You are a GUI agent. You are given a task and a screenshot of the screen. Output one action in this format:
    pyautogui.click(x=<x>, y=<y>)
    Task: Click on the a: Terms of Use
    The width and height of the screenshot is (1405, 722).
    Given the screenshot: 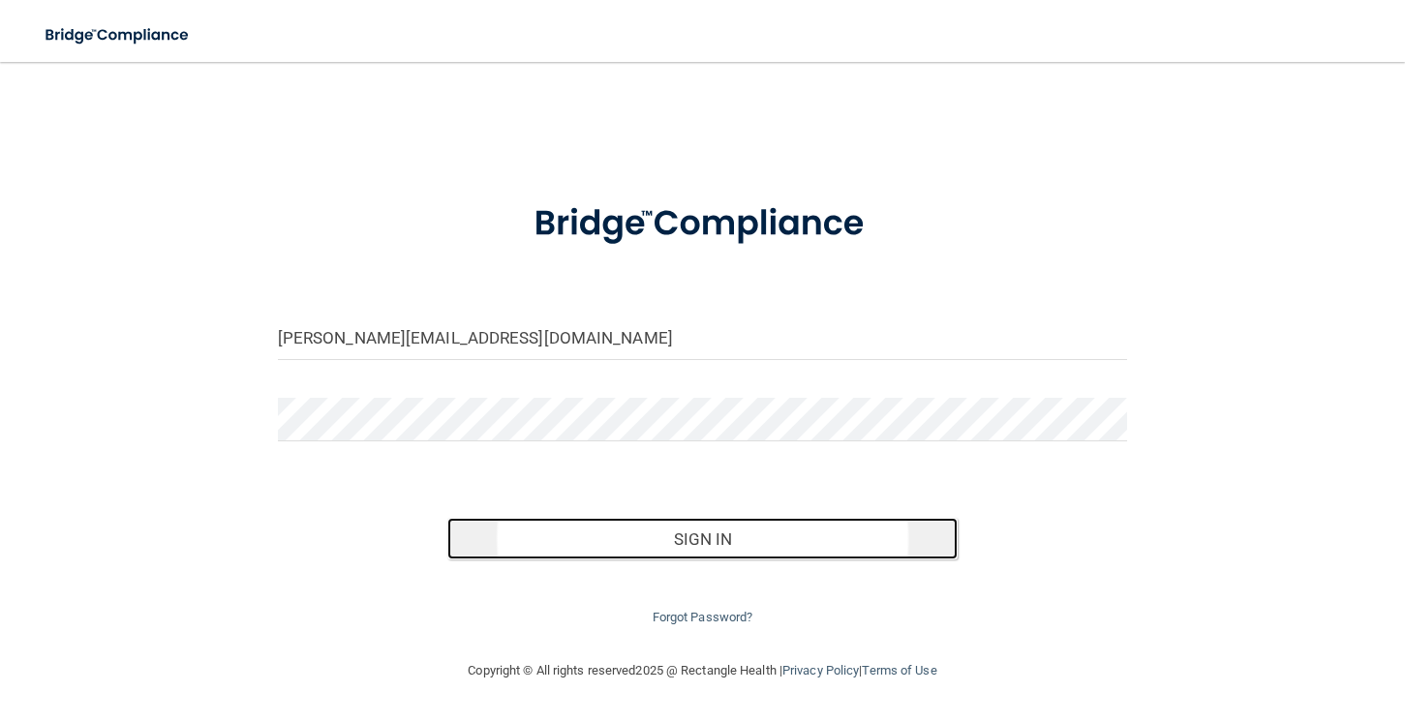 What is the action you would take?
    pyautogui.click(x=899, y=670)
    